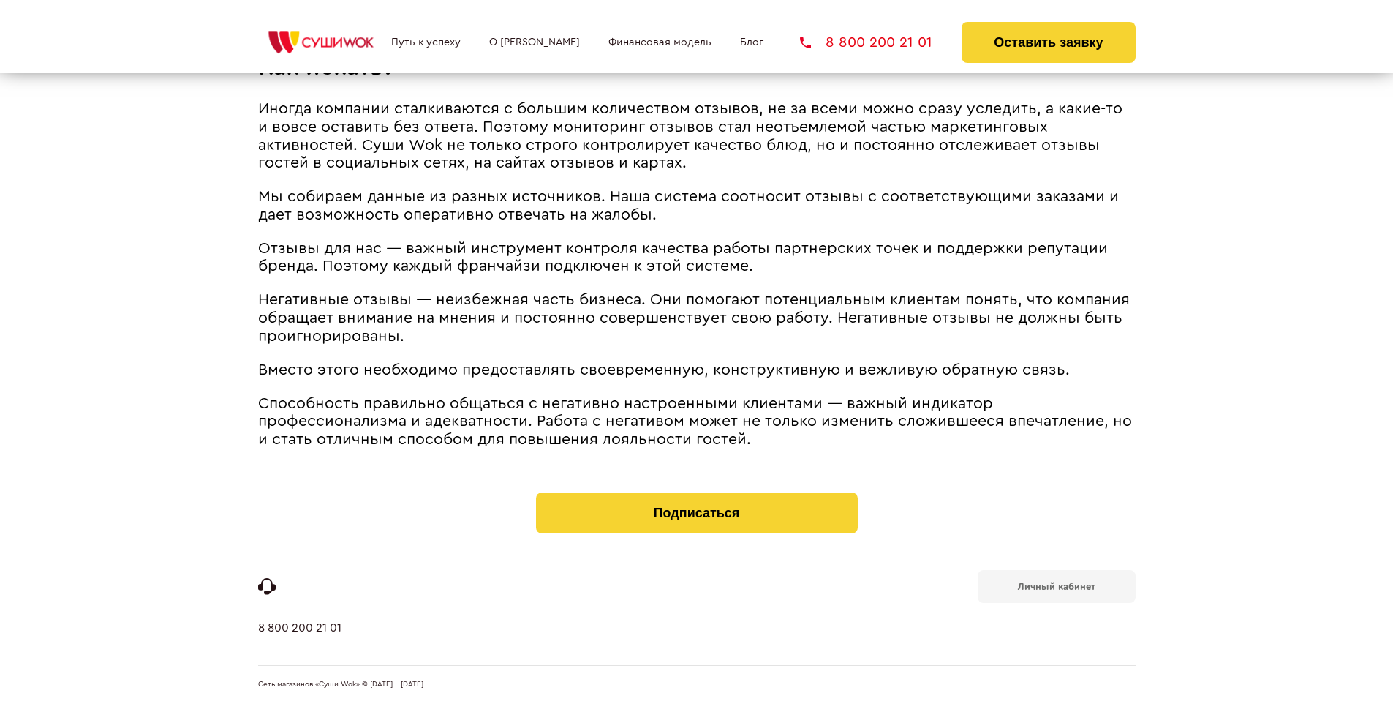 This screenshot has height=704, width=1393. Describe the element at coordinates (695, 421) in the screenshot. I see `span: Способность правильно общаться с негативно настроенными клиентами ― важный индикатор профессионал...` at that location.